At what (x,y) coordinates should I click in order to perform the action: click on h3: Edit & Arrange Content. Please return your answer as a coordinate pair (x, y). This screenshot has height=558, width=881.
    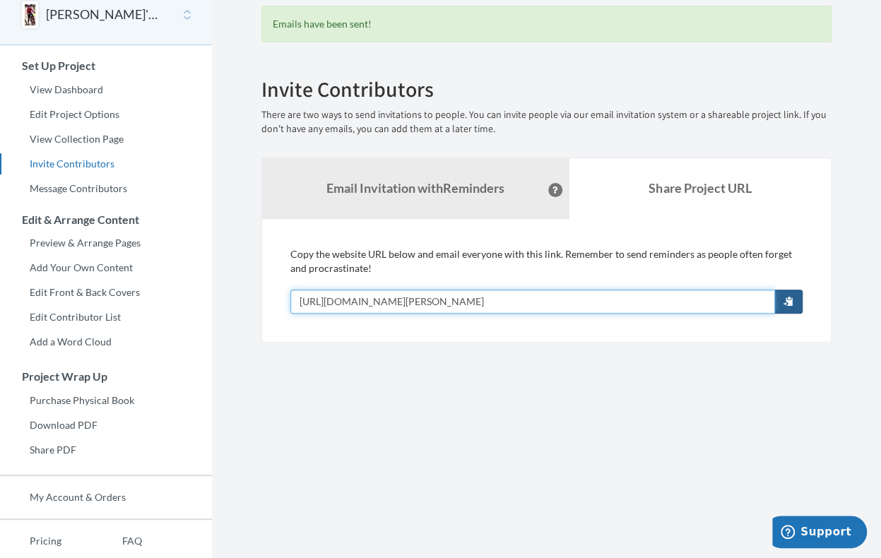
    Looking at the image, I should click on (106, 220).